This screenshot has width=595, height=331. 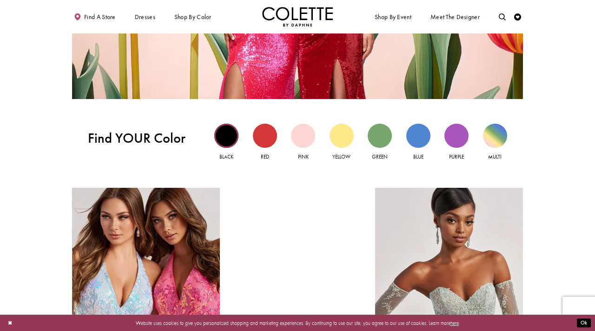 What do you see at coordinates (456, 157) in the screenshot?
I see `span: Purple` at bounding box center [456, 157].